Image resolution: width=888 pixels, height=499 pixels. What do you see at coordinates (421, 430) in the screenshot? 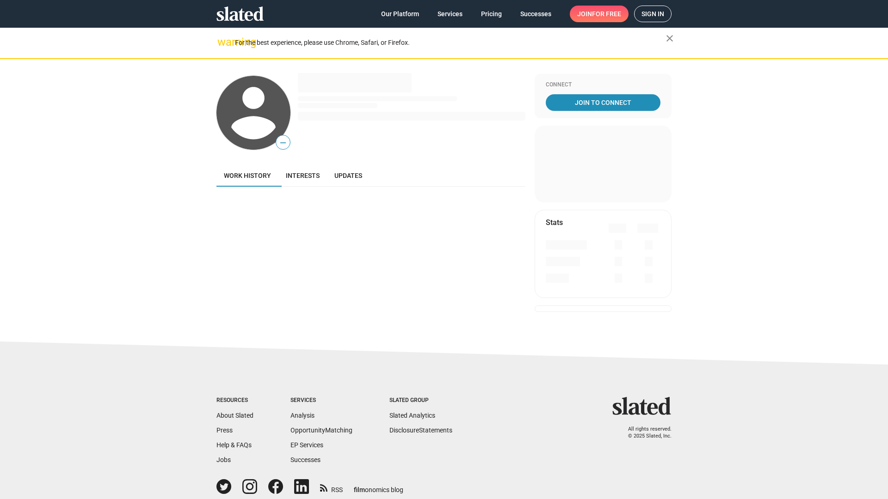
I see `a: DisclosureStatements` at bounding box center [421, 430].